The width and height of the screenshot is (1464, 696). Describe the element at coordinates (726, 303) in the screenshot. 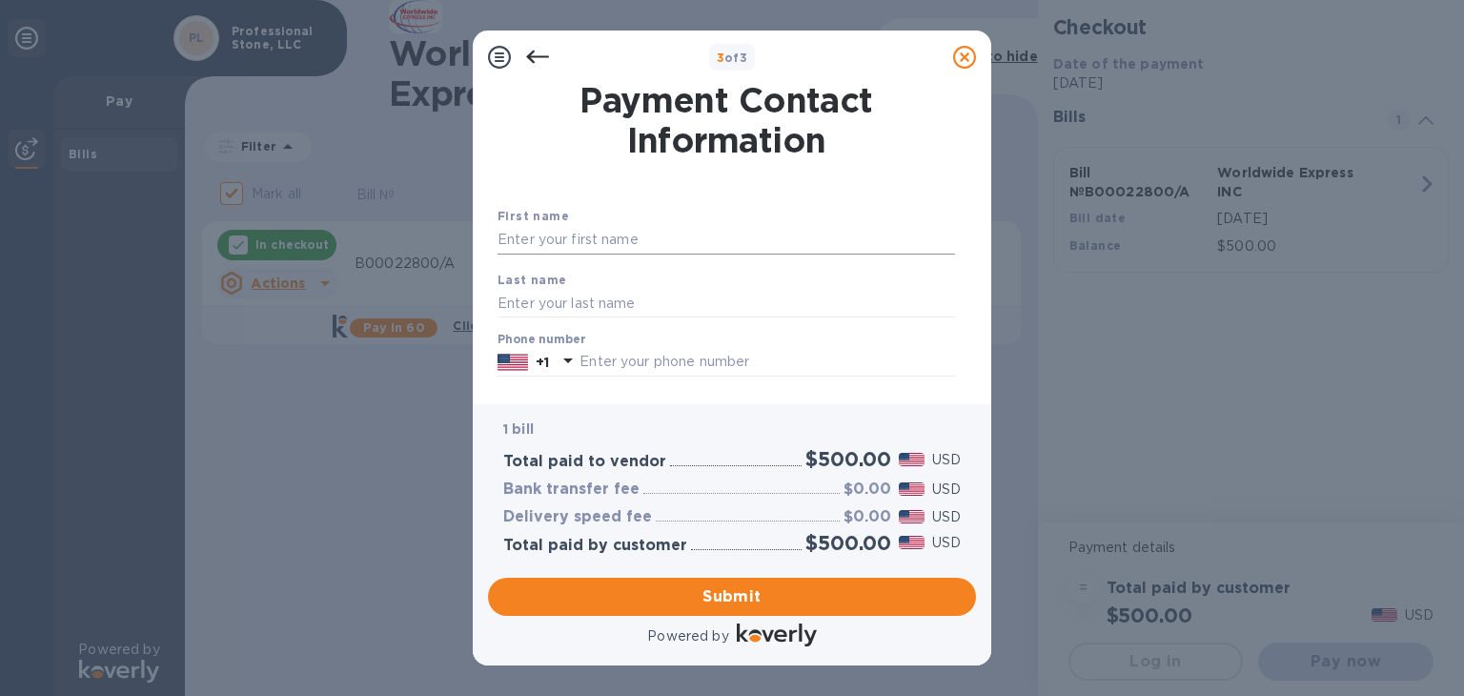

I see `input: Enter your last name` at that location.